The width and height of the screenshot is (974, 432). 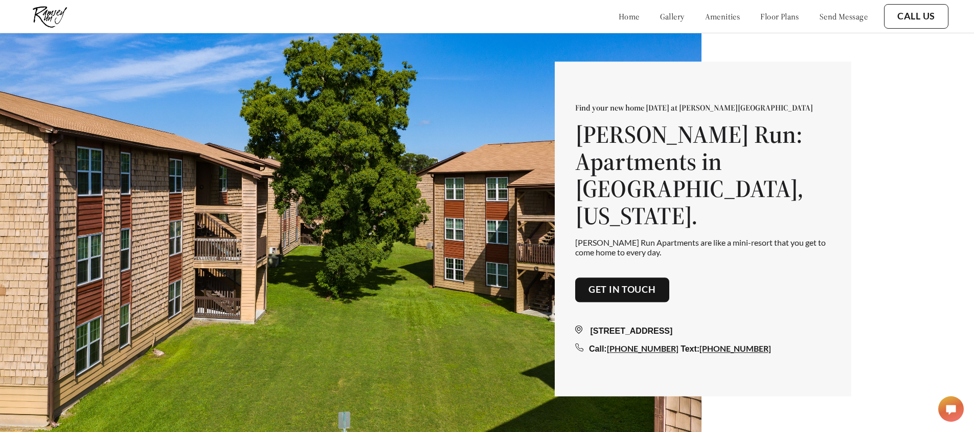 I want to click on a: Get in touch, so click(x=622, y=290).